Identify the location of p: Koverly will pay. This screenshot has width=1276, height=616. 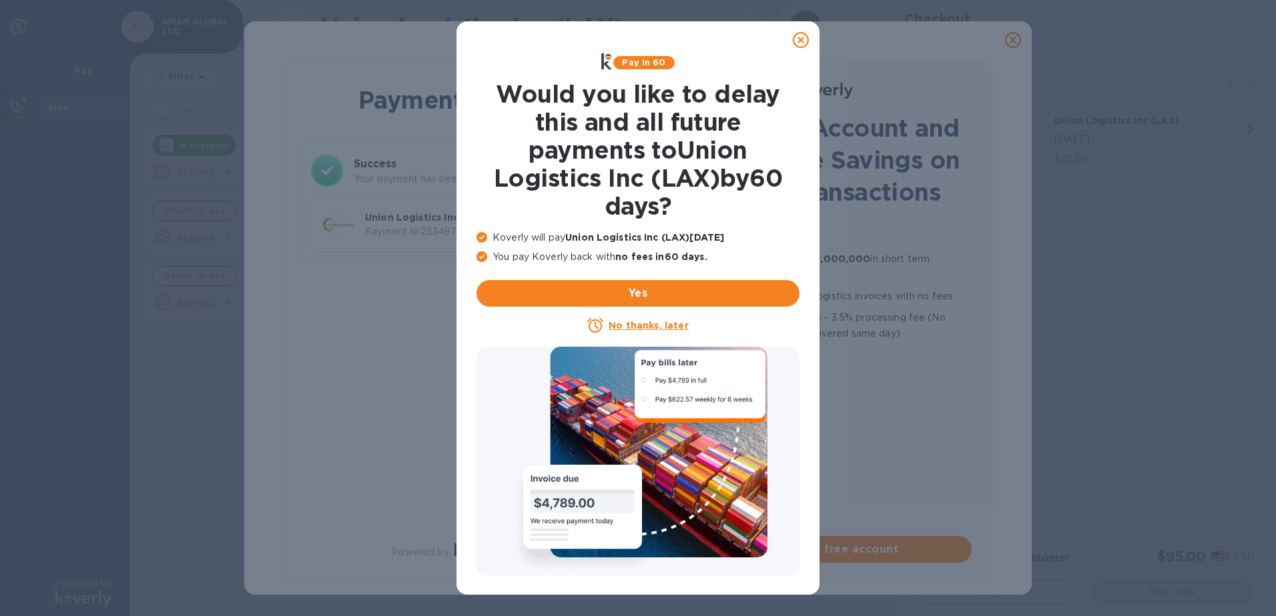
(638, 238).